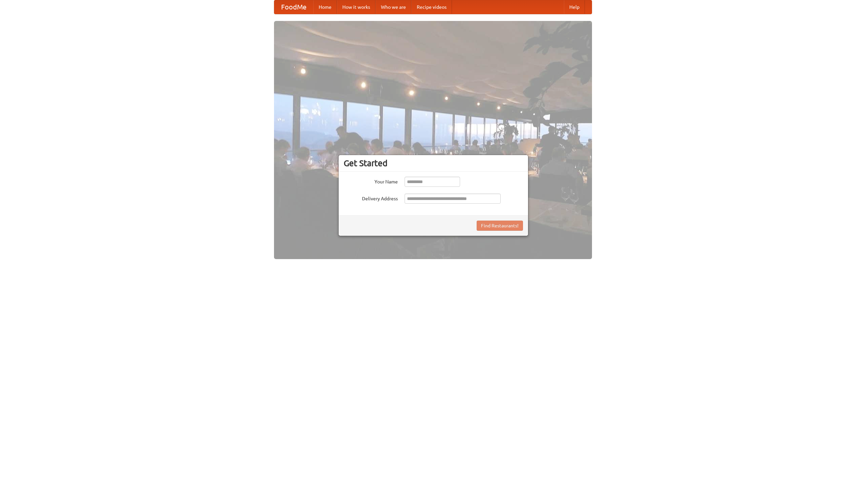 Image resolution: width=866 pixels, height=478 pixels. Describe the element at coordinates (433, 163) in the screenshot. I see `h3: Get Started` at that location.